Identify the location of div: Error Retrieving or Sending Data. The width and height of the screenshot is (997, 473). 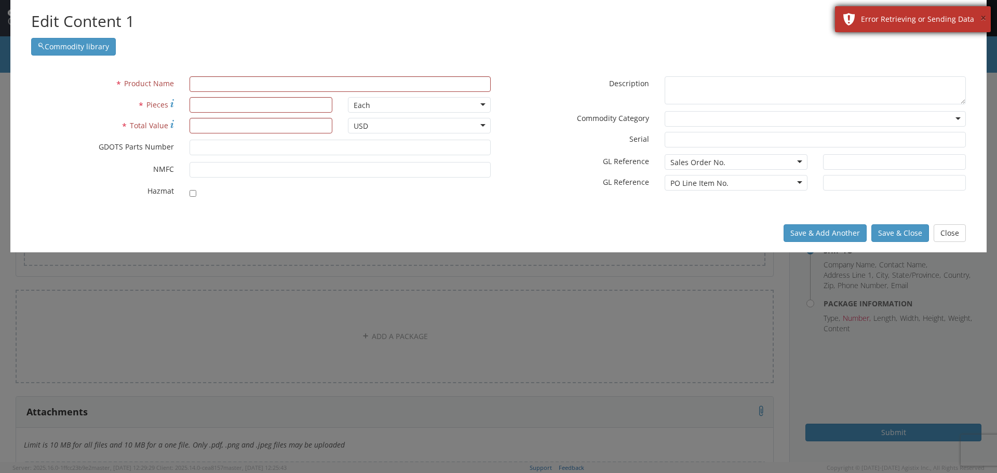
(922, 19).